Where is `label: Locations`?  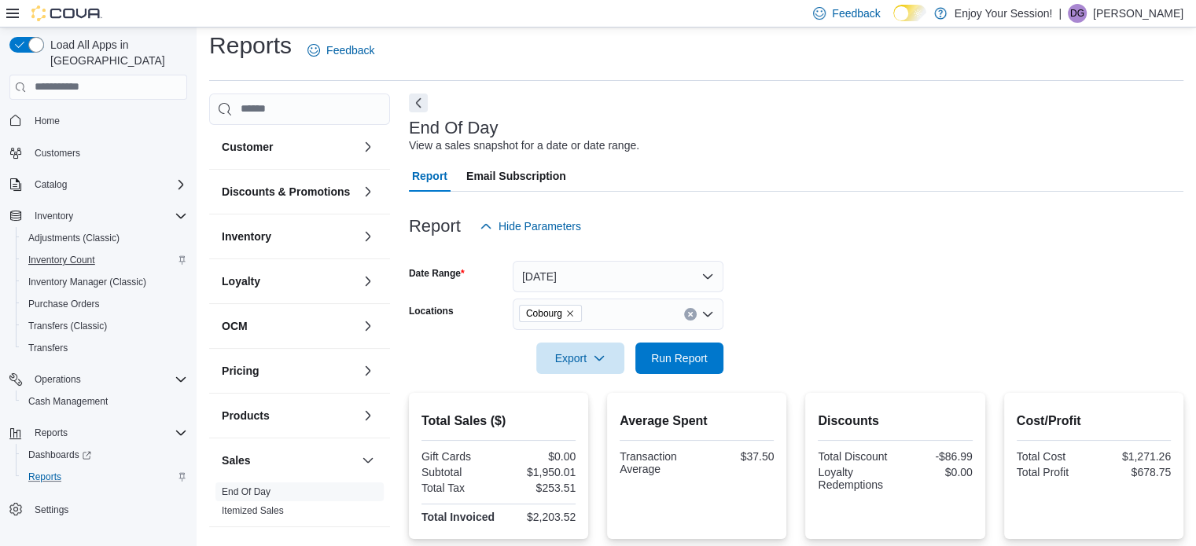 label: Locations is located at coordinates (431, 311).